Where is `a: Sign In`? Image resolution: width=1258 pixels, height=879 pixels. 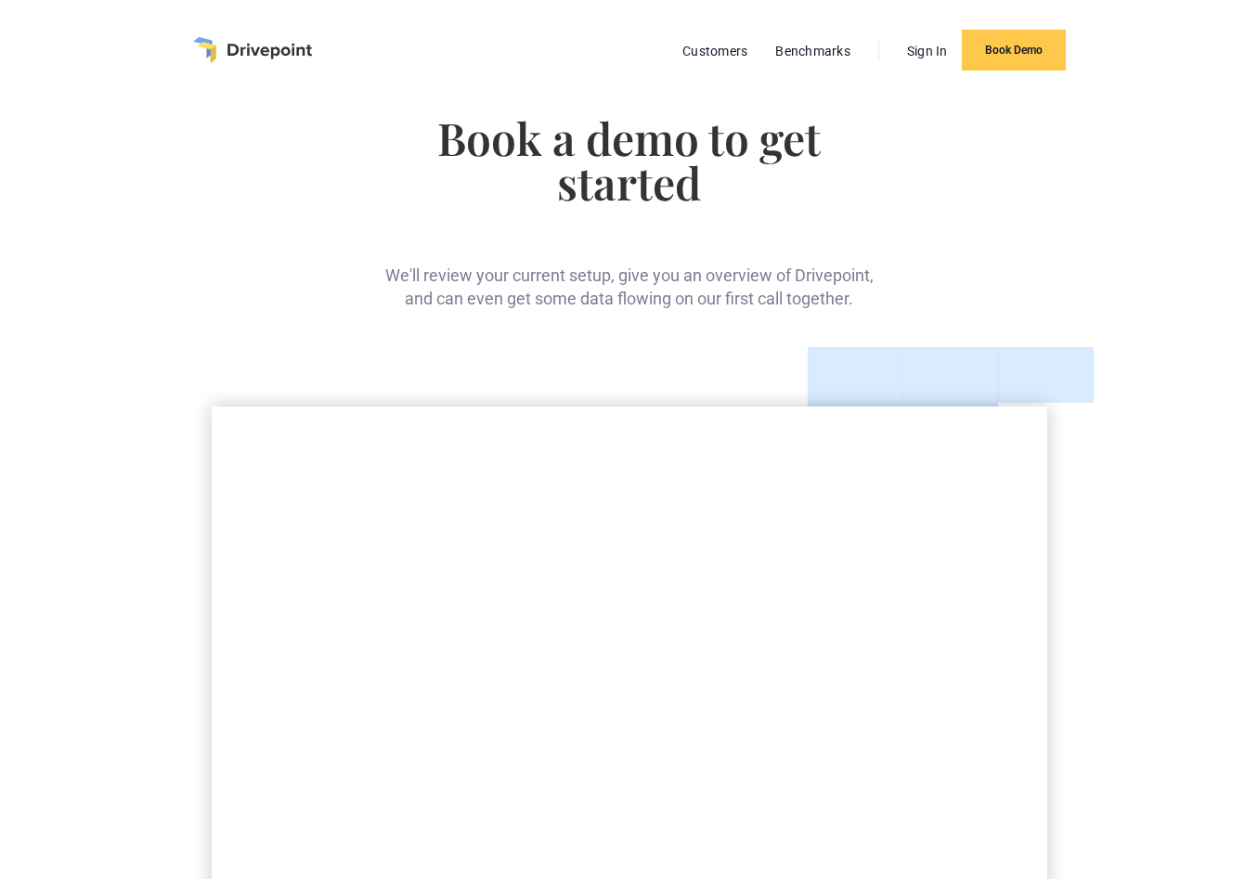 a: Sign In is located at coordinates (928, 51).